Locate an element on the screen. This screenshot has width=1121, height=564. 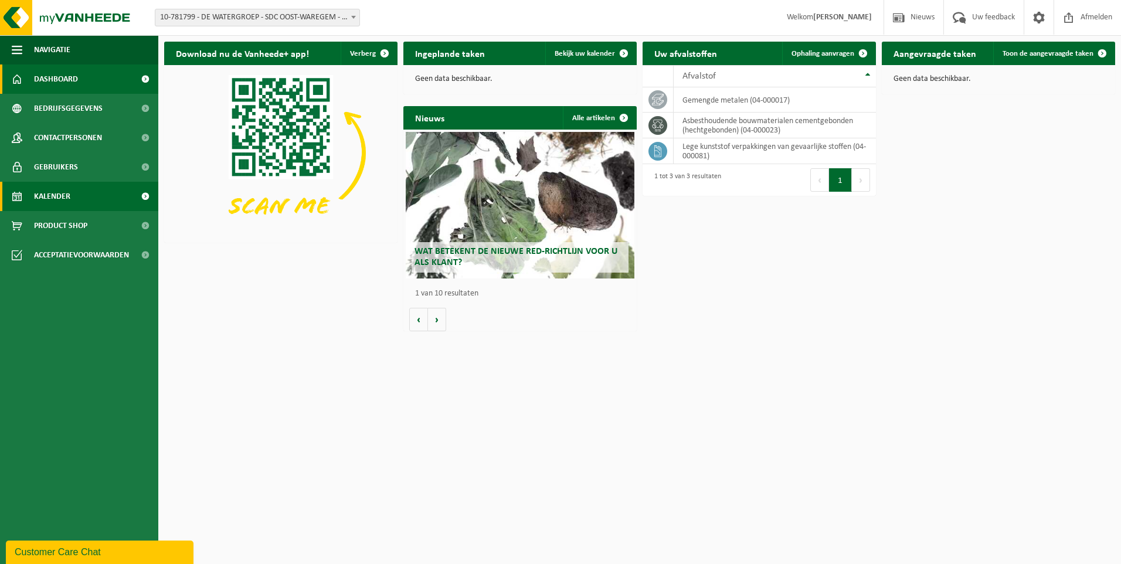
button: Volgende is located at coordinates (437, 320).